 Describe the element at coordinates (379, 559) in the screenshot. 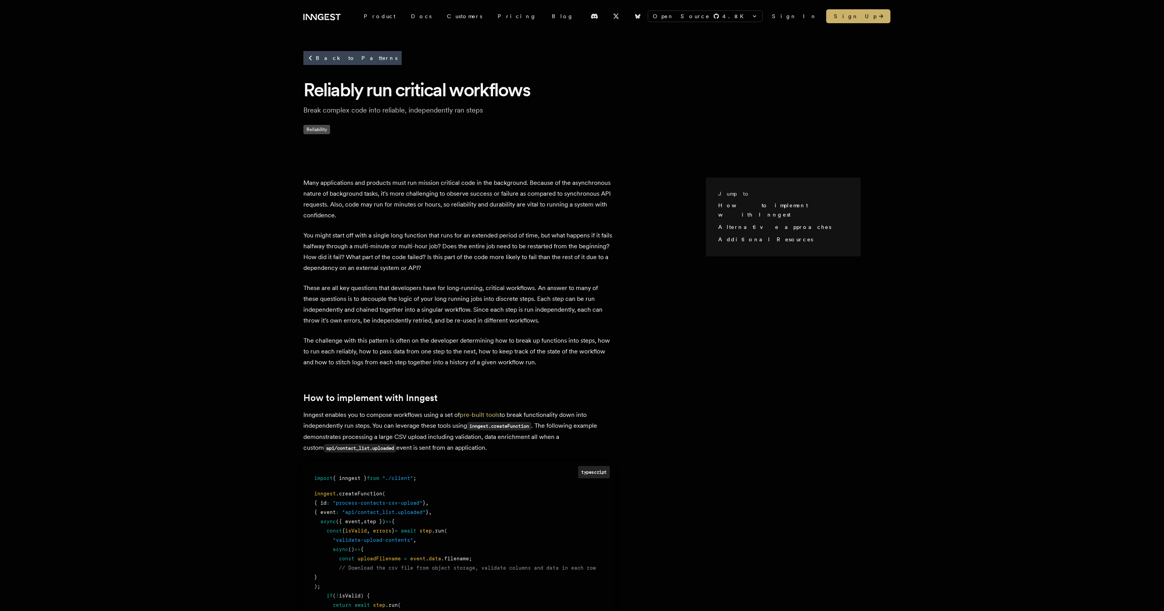

I see `span: uploadFilename` at that location.